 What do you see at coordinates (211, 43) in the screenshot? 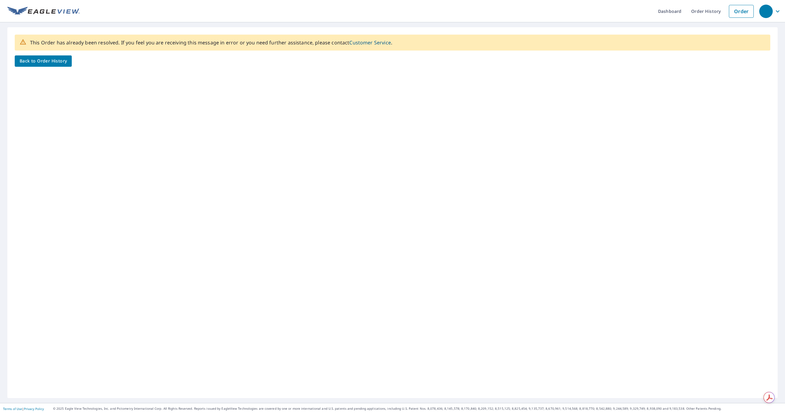
I see `p: This Order has already been resolved. If you feel you are receiving this message in error or you ...` at bounding box center [211, 43].